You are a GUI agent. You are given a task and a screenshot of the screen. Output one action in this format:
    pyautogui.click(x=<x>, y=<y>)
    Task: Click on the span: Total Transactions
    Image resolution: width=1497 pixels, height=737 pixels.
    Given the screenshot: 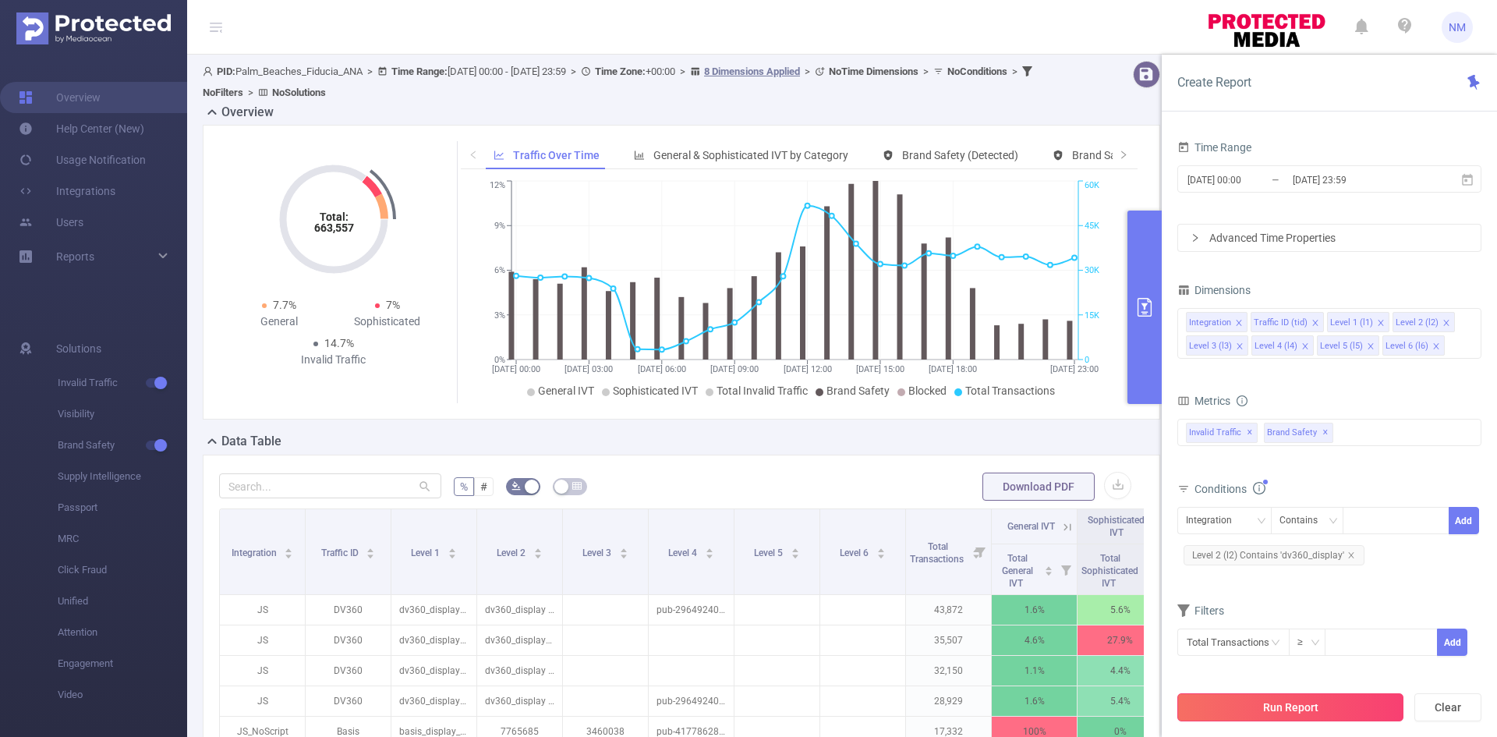 What is the action you would take?
    pyautogui.click(x=938, y=553)
    